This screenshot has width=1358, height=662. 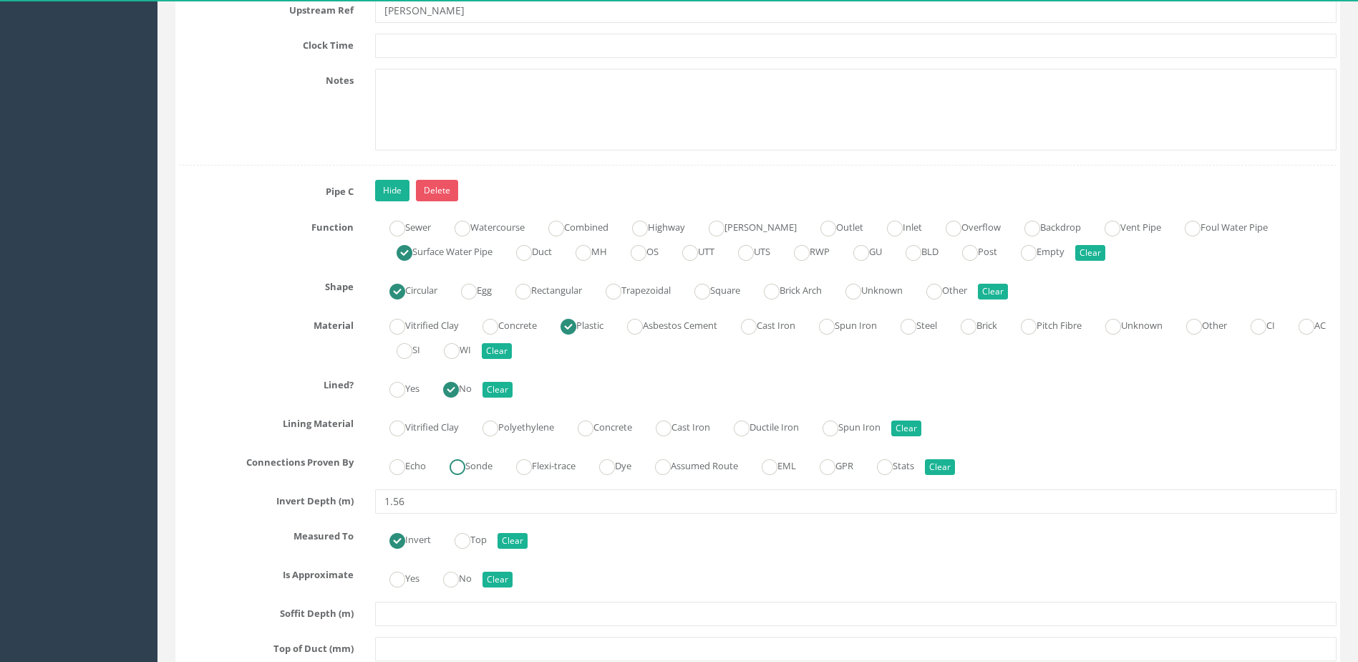 I want to click on label: OS, so click(x=637, y=250).